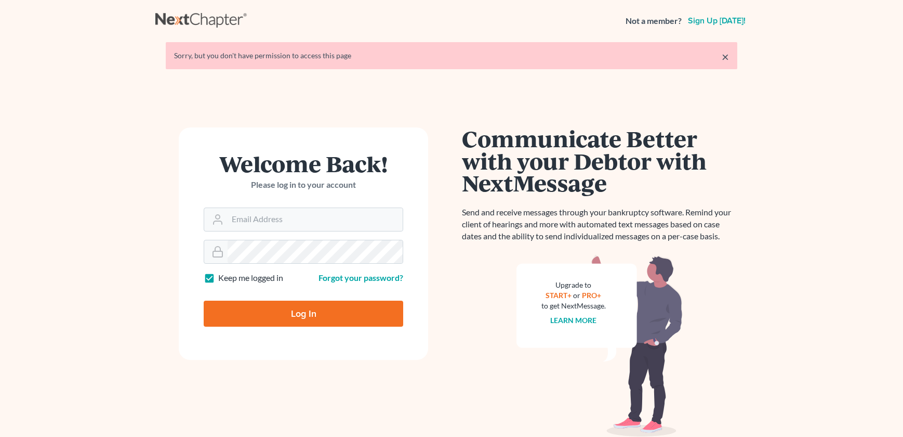  I want to click on a: Learn more, so click(574, 320).